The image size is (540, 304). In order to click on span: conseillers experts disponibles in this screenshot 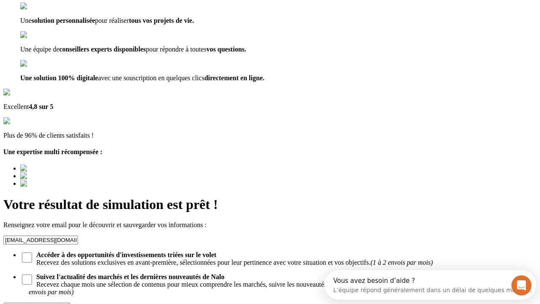, I will do `click(102, 49)`.